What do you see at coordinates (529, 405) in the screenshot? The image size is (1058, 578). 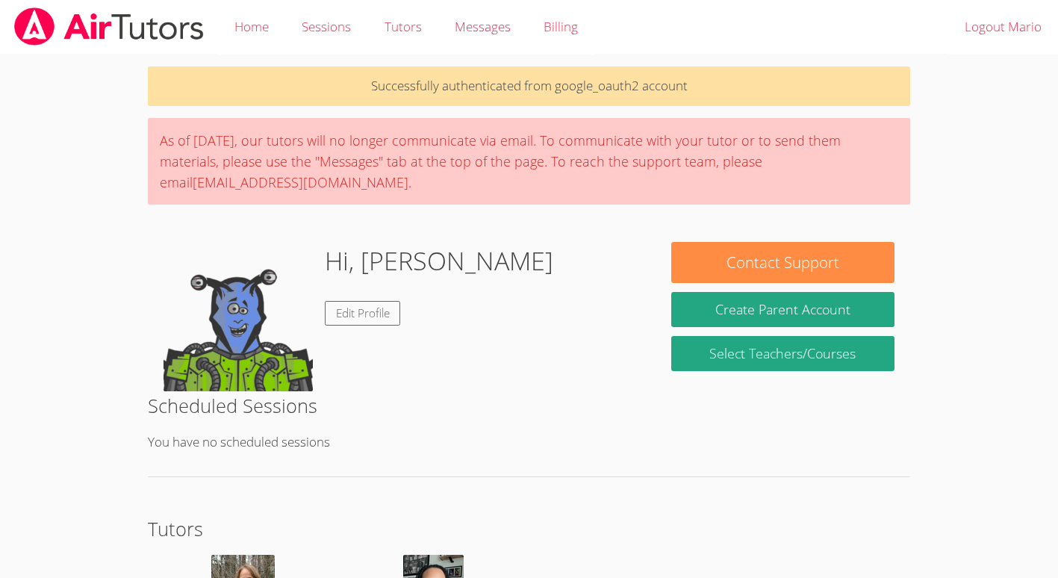 I see `h2: Scheduled Sessions` at bounding box center [529, 405].